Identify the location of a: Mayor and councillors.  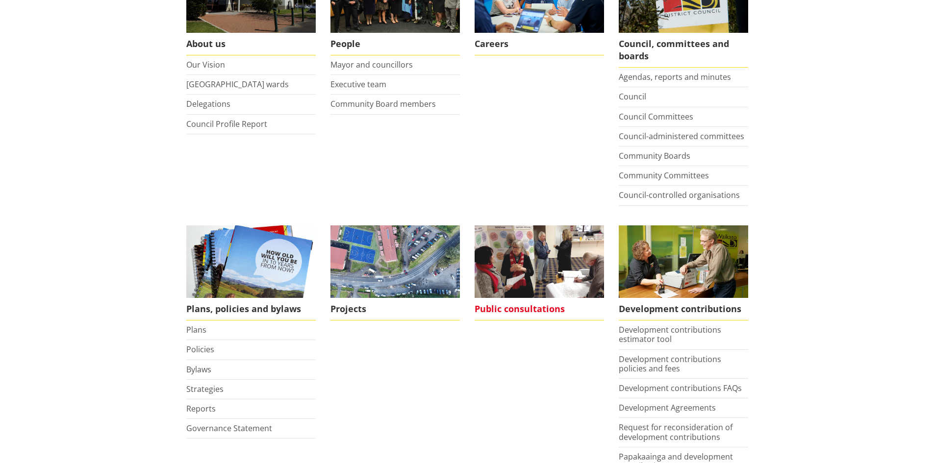
(371, 65).